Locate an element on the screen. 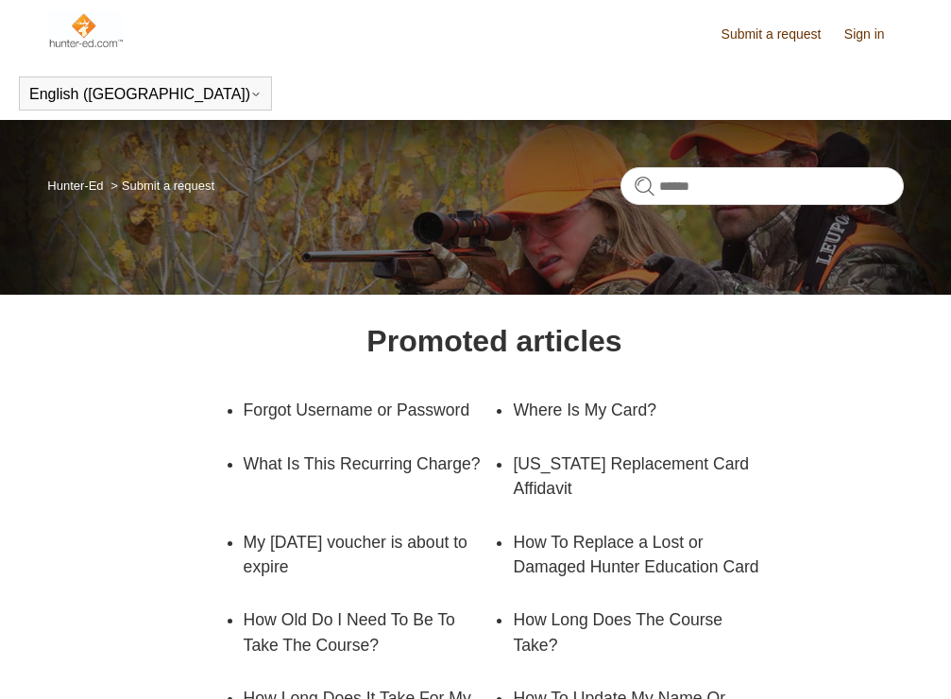  img: Hunter-Ed Help Center home page is located at coordinates (85, 30).